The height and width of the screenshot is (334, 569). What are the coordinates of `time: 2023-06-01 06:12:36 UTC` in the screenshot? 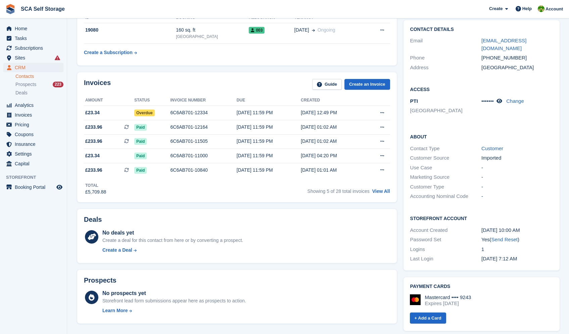 It's located at (499, 258).